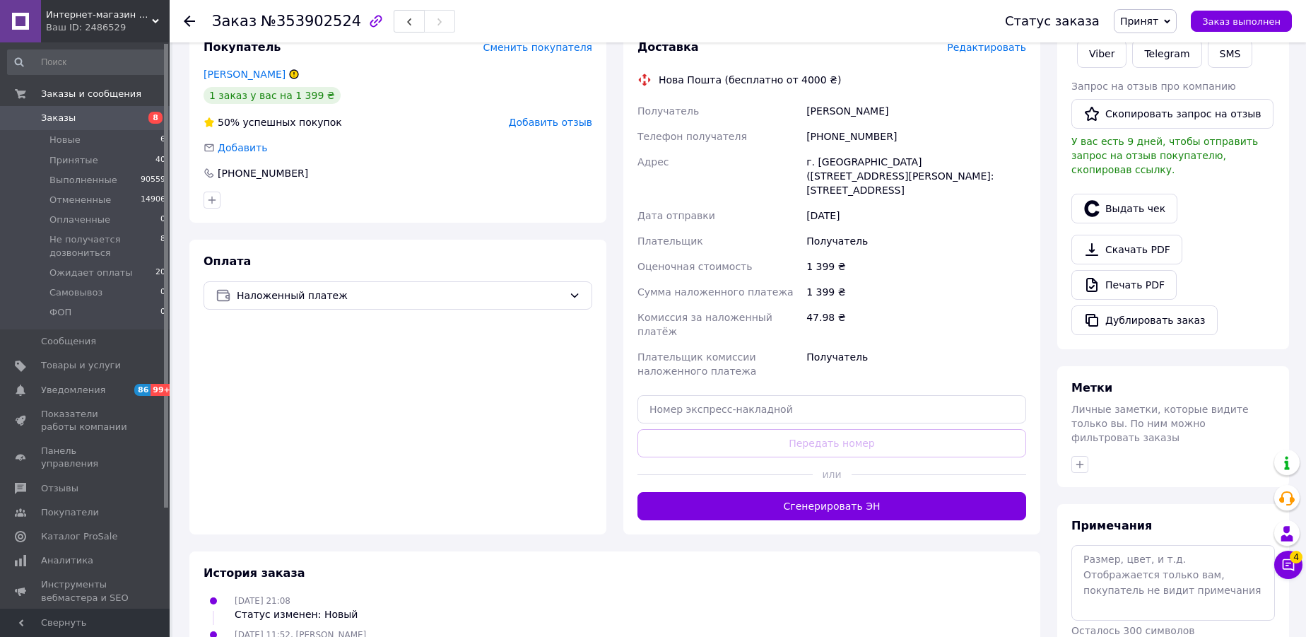 The width and height of the screenshot is (1306, 637). What do you see at coordinates (1052, 21) in the screenshot?
I see `div: Статус заказа` at bounding box center [1052, 21].